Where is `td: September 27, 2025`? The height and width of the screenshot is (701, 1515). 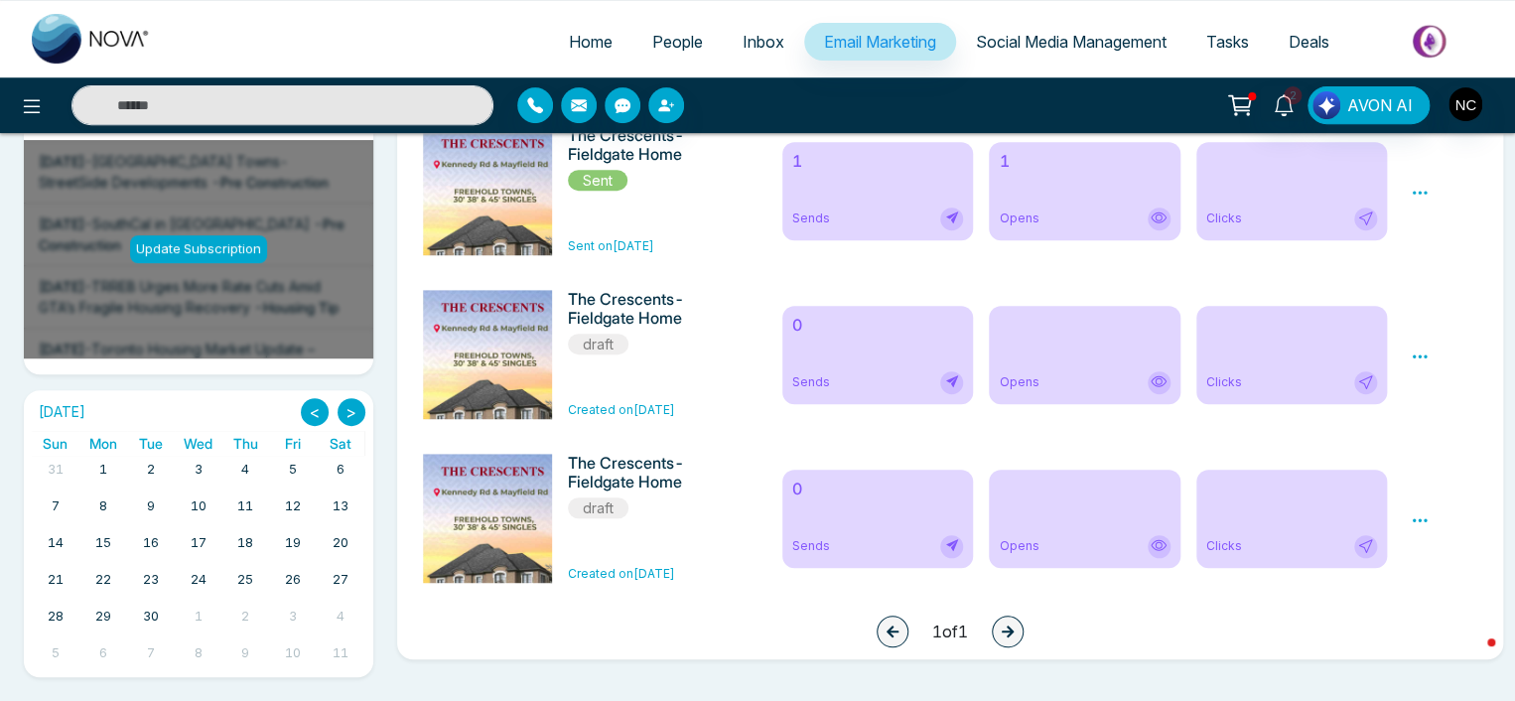
td: September 27, 2025 is located at coordinates (341, 584).